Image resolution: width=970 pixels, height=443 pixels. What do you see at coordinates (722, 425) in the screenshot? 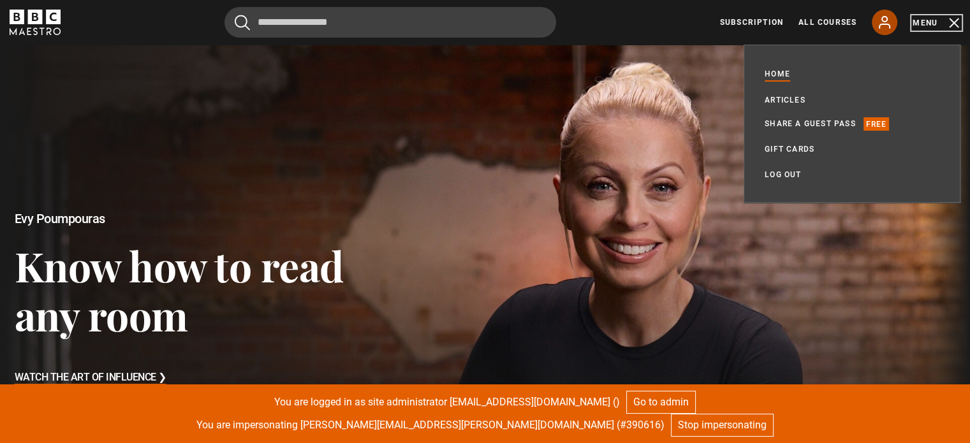
I see `a: Stop impersonating` at bounding box center [722, 425].